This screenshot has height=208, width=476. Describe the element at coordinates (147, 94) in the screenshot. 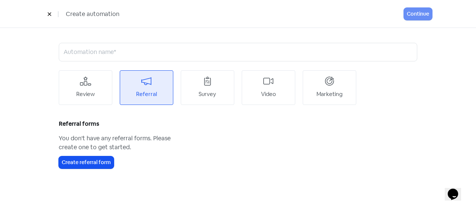

I see `div: Referral` at that location.